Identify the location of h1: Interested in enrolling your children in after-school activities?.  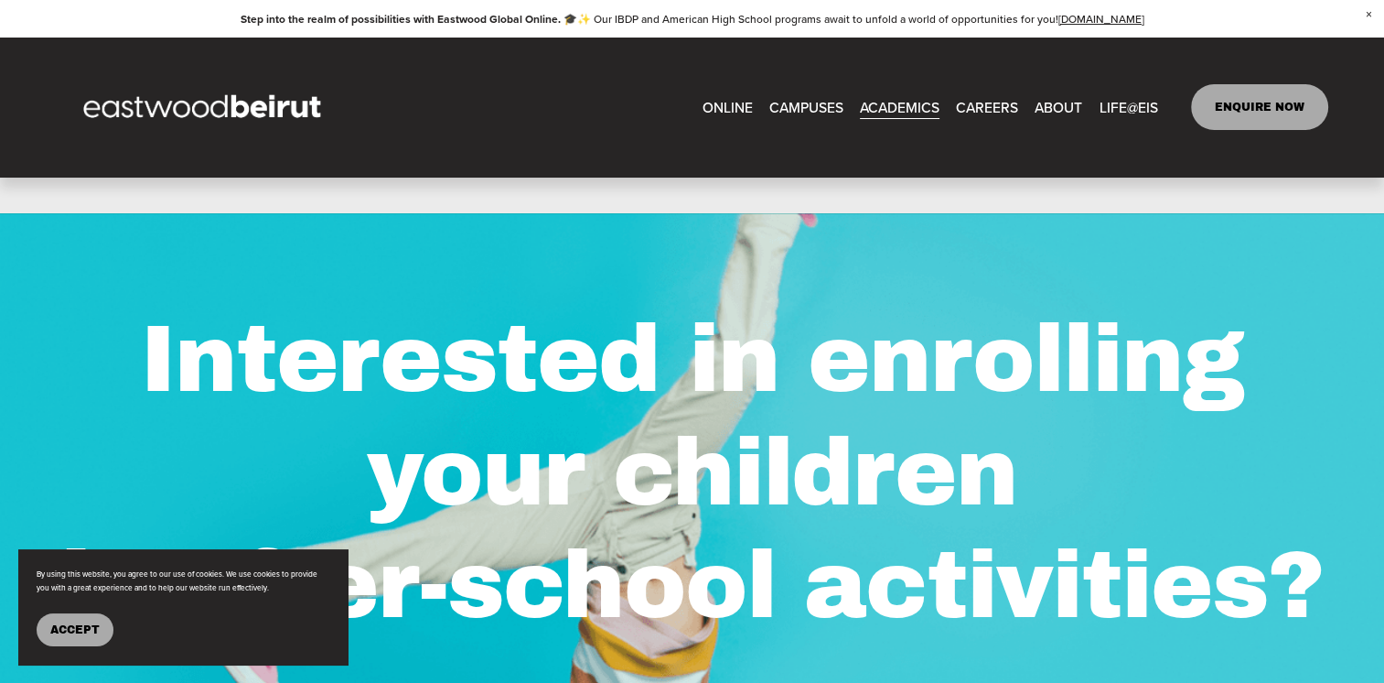
(693, 473).